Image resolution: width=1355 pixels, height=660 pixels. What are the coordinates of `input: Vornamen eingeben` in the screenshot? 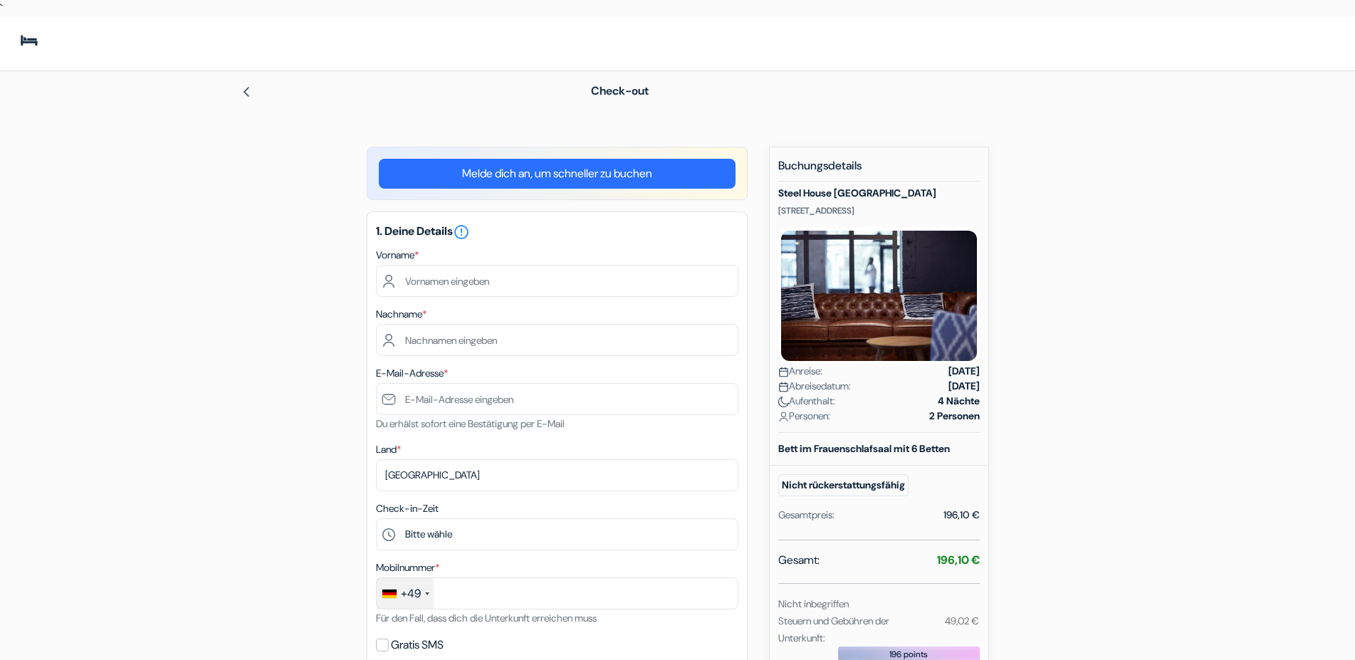 It's located at (557, 280).